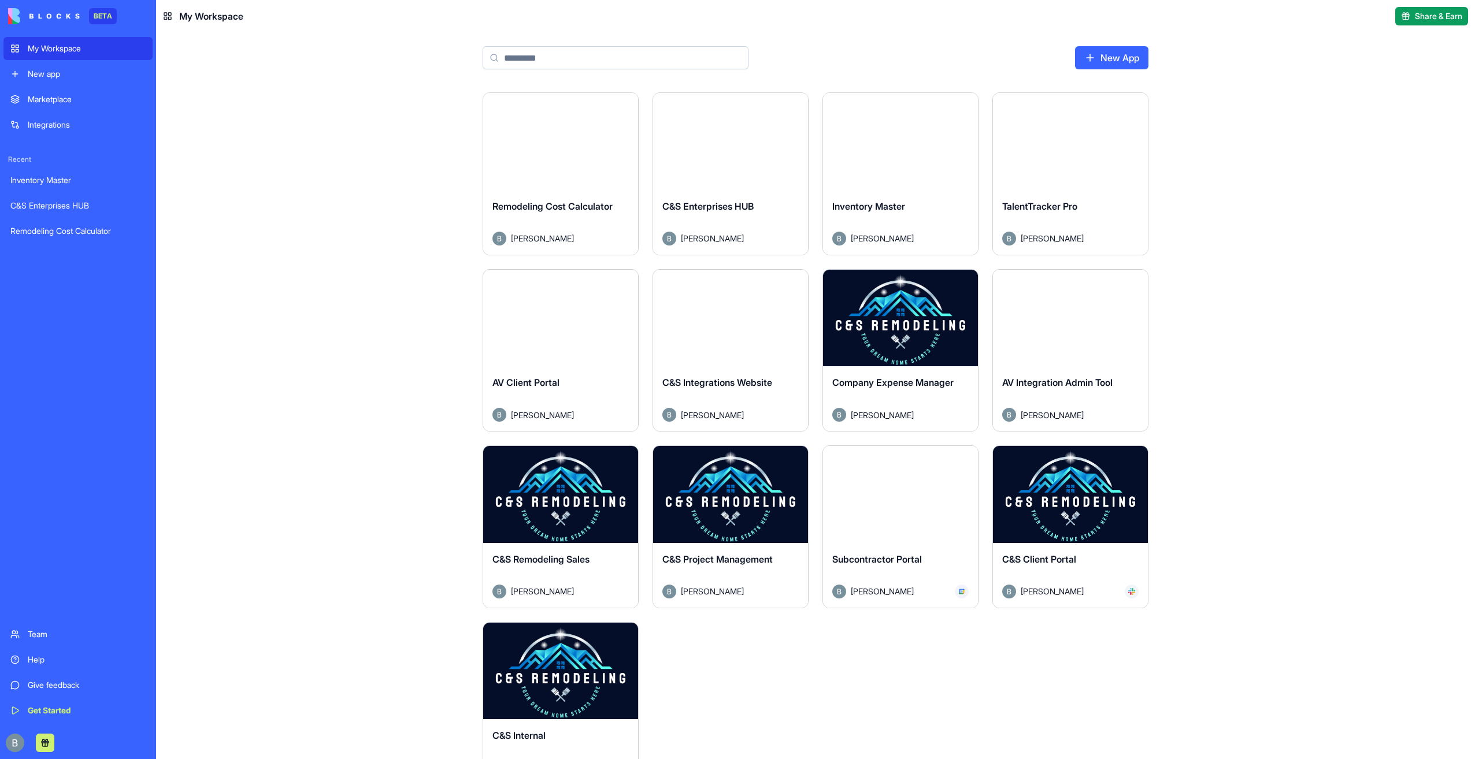 The height and width of the screenshot is (759, 1475). I want to click on span: C&S Remodeling Sales, so click(541, 559).